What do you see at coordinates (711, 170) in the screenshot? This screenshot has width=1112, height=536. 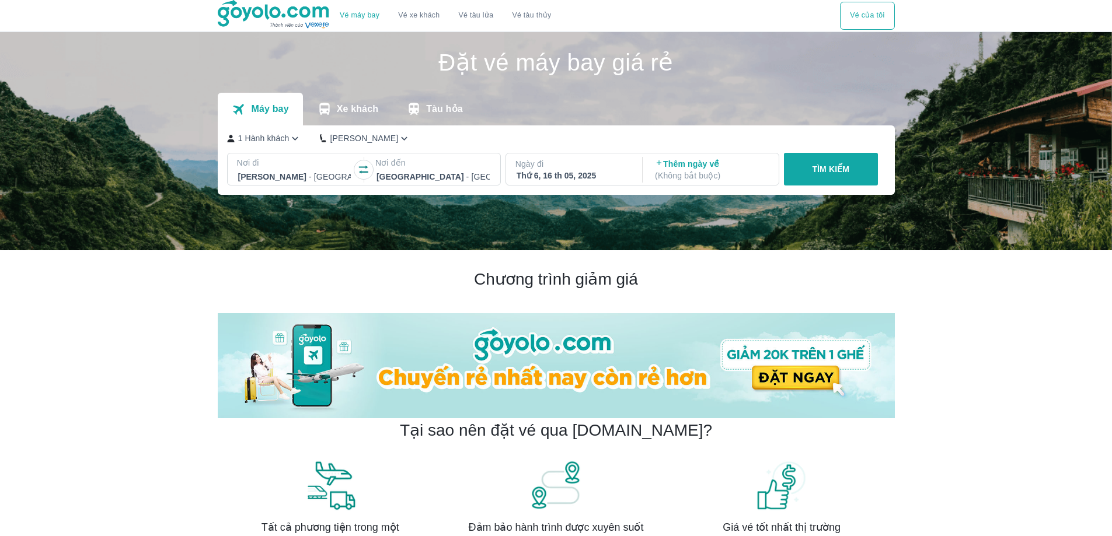 I see `p: Thêm ngày về` at bounding box center [711, 170].